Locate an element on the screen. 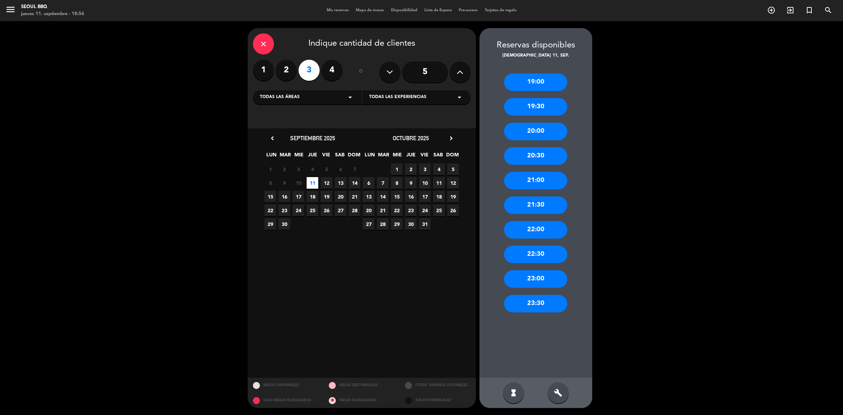 This screenshot has width=843, height=415. span: Tarjetas de regalo is located at coordinates (500, 10).